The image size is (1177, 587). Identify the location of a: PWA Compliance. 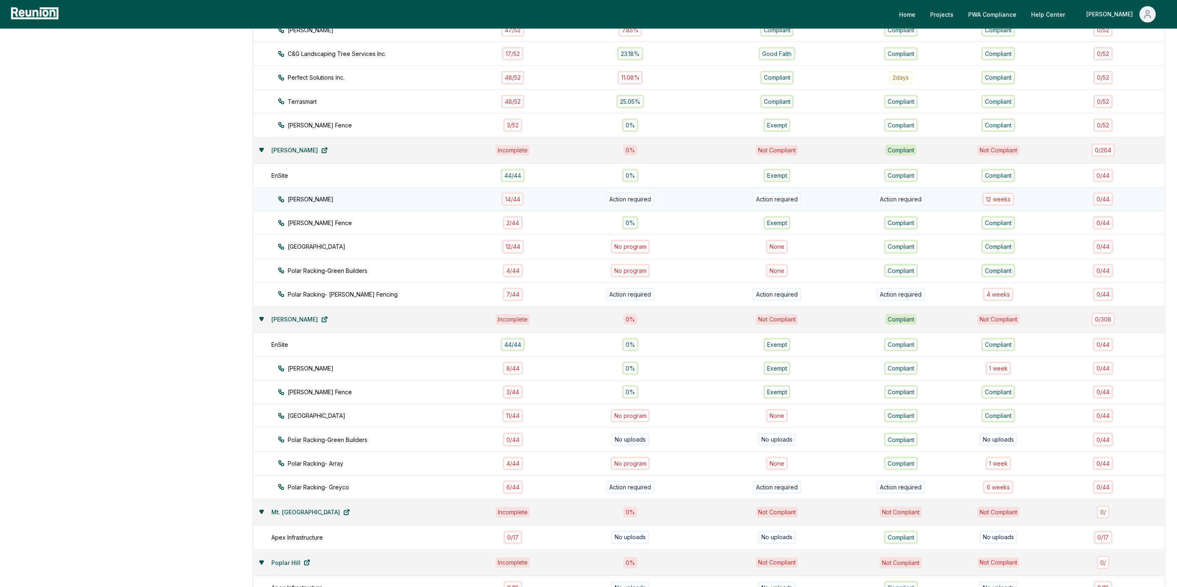
(992, 14).